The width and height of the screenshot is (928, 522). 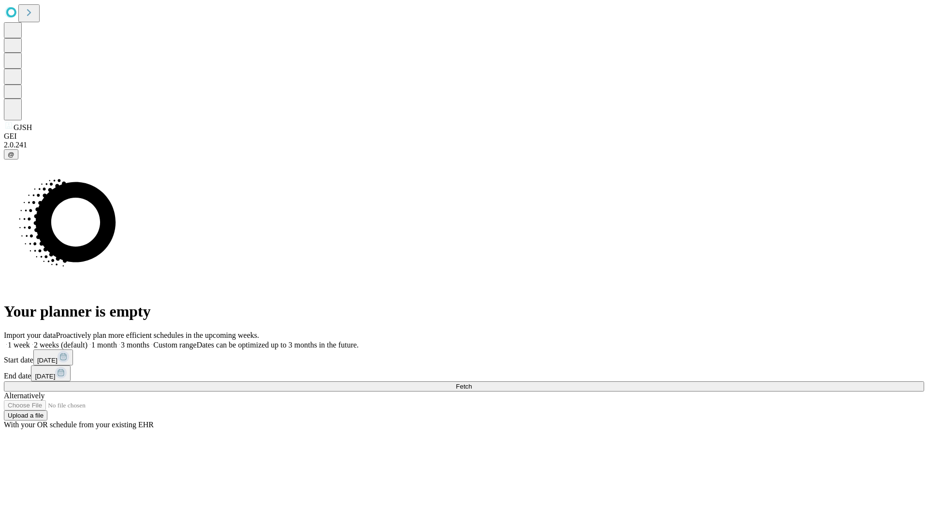 I want to click on span: Fetch, so click(x=464, y=386).